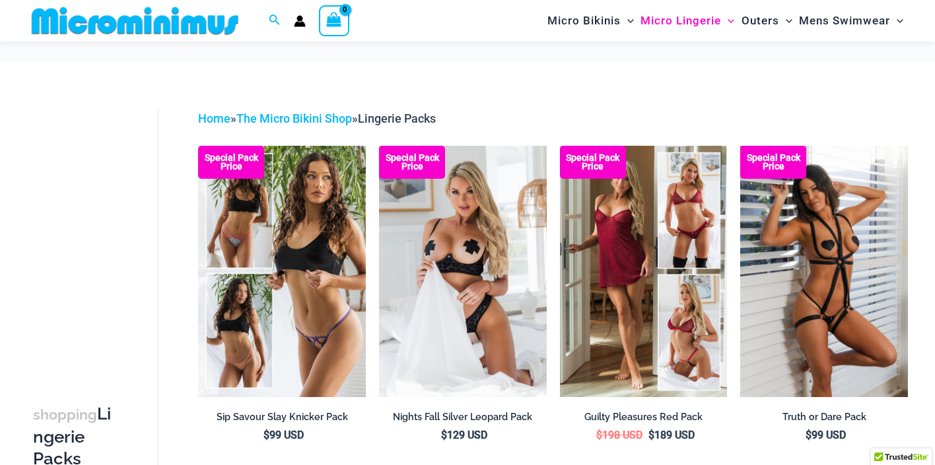 The height and width of the screenshot is (465, 935). I want to click on a: Truth or Dare Pack, so click(824, 420).